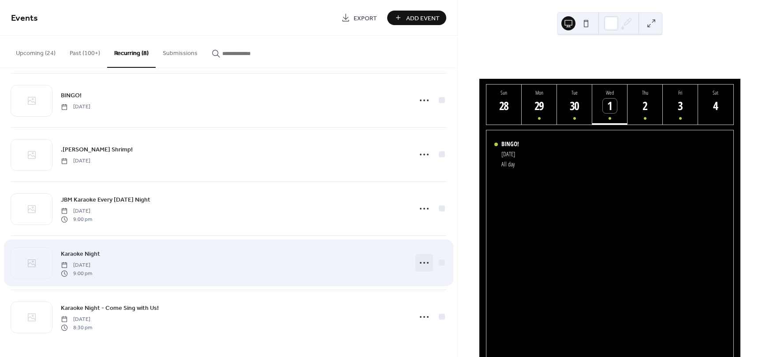 Image resolution: width=762 pixels, height=357 pixels. Describe the element at coordinates (80, 254) in the screenshot. I see `span: Karaoke Night` at that location.